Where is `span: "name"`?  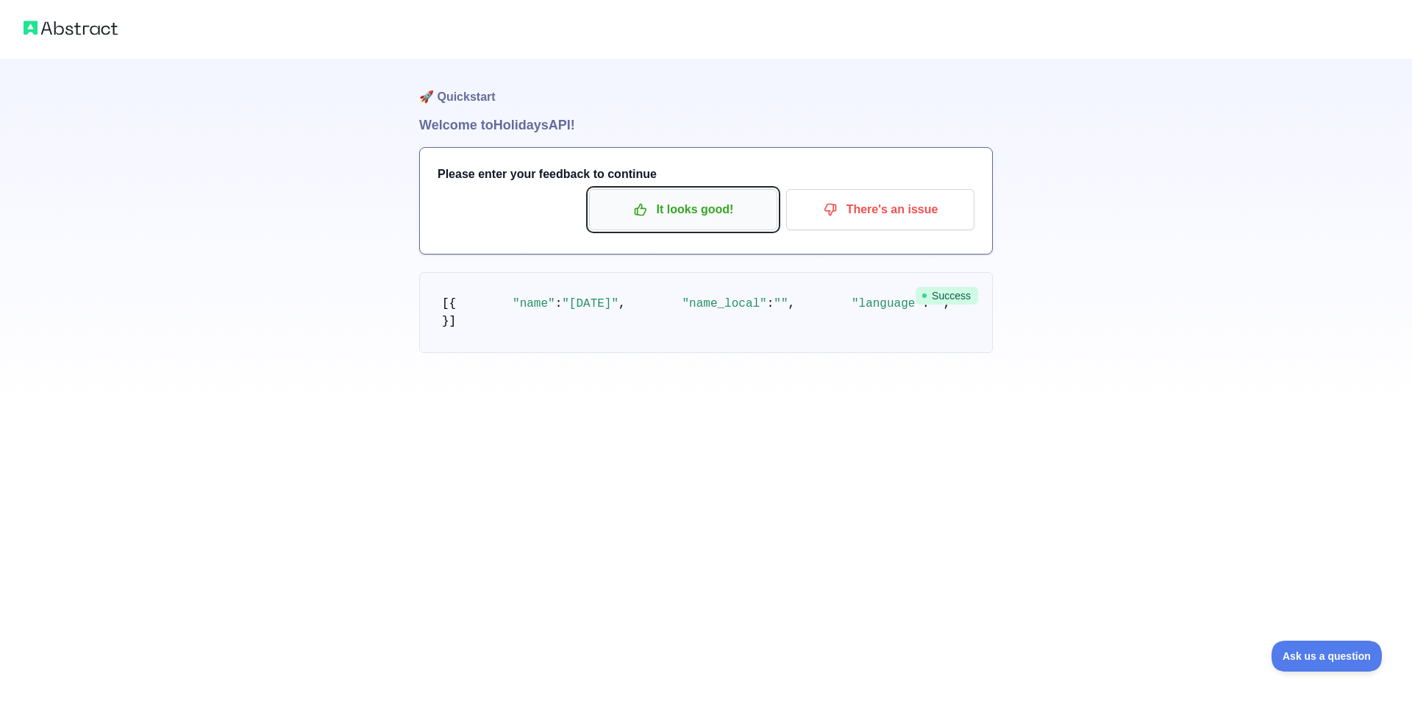
span: "name" is located at coordinates (534, 304).